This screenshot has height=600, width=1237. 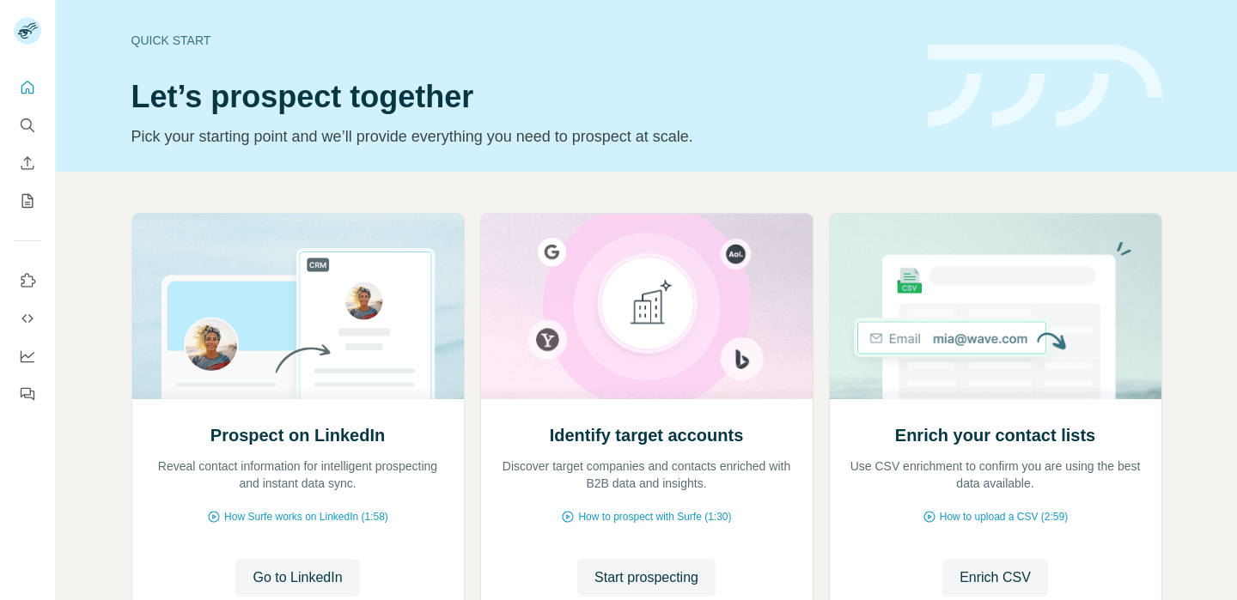 What do you see at coordinates (647, 475) in the screenshot?
I see `p: Discover target companies and contacts enriched with B2B data and insights.` at bounding box center [647, 475].